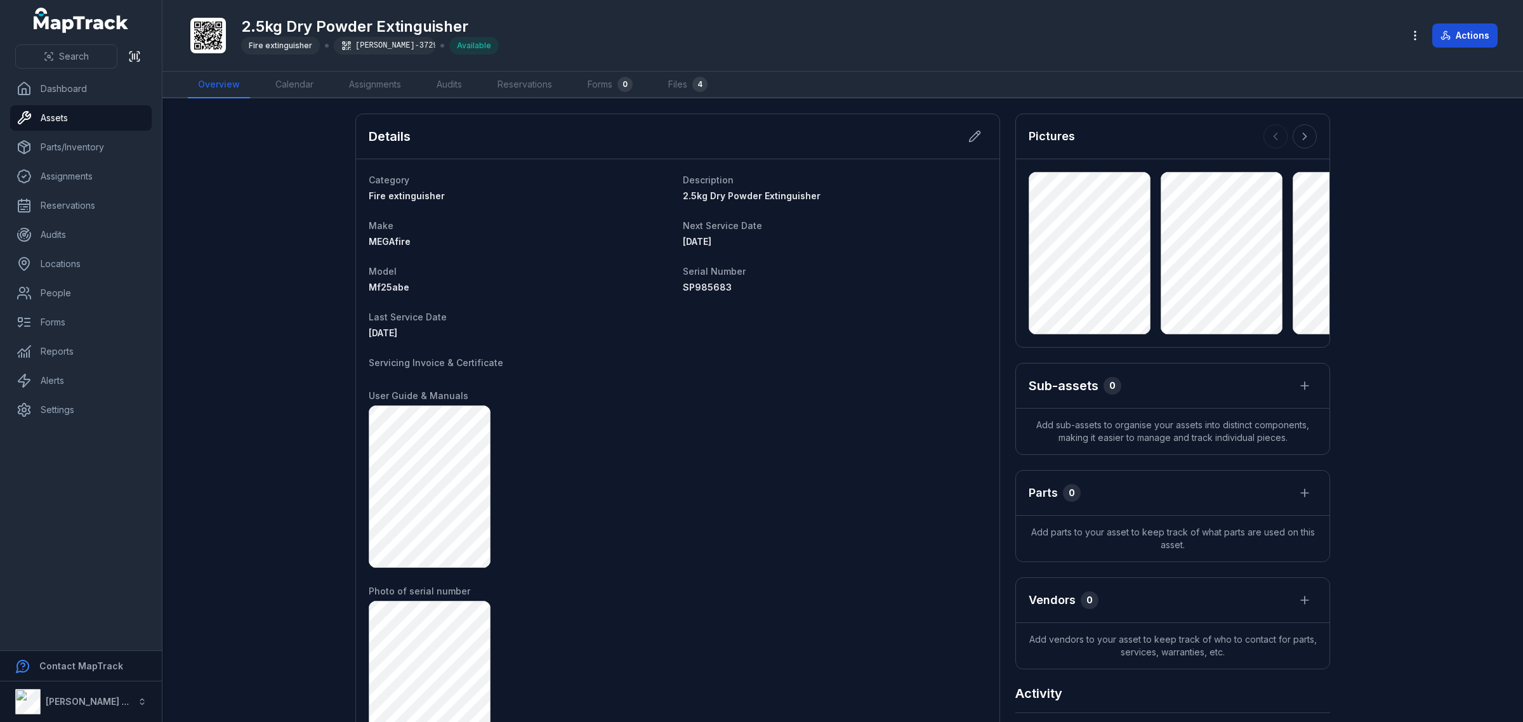  I want to click on a: Files4, so click(688, 85).